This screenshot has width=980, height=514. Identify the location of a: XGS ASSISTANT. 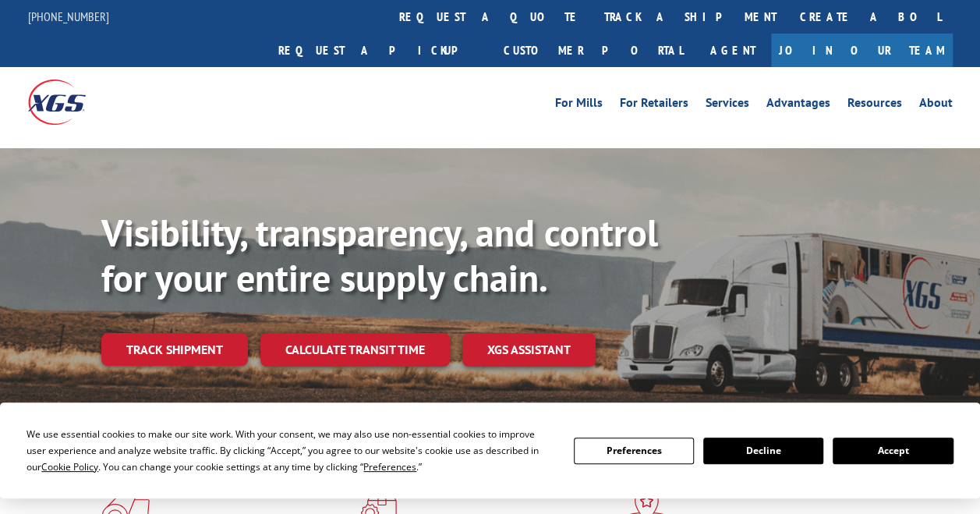
(529, 349).